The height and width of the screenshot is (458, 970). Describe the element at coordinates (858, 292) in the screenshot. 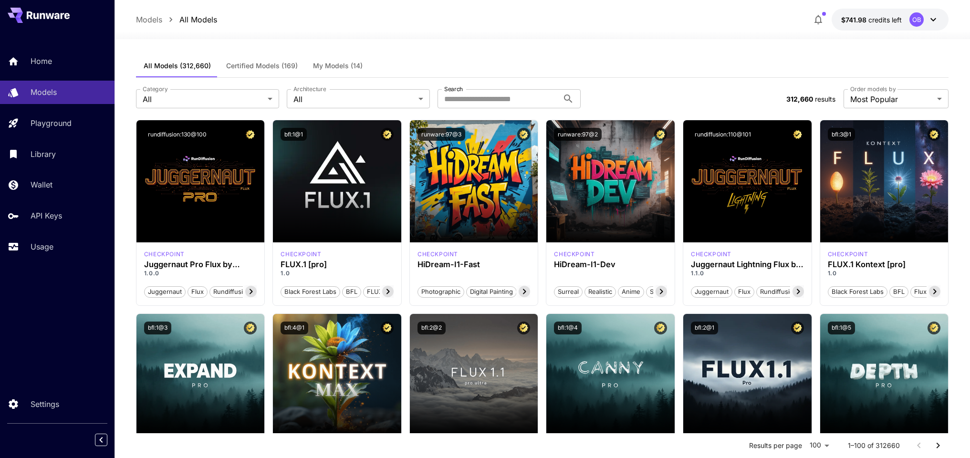

I see `button: Black Forest Labs` at that location.